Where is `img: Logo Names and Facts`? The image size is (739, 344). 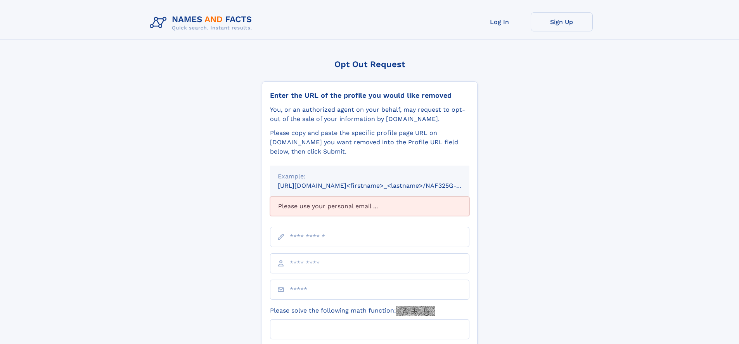
img: Logo Names and Facts is located at coordinates (202, 23).